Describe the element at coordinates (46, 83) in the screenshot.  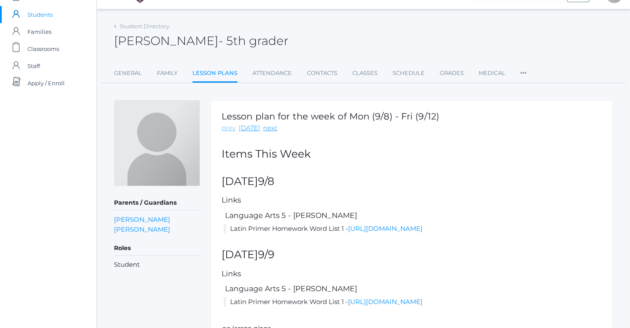
I see `span: Apply / Enroll` at that location.